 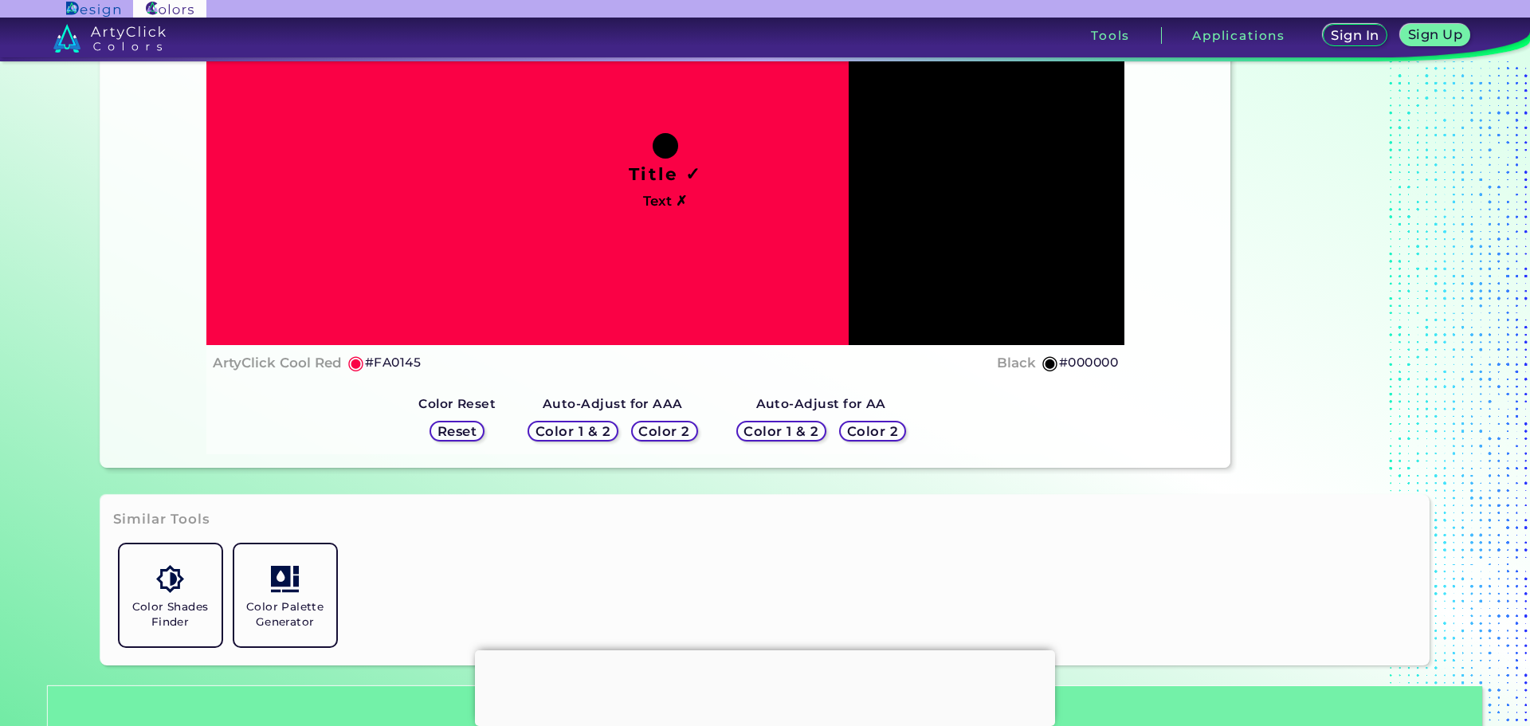 I want to click on h4: ArtyClick Cool Red, so click(x=277, y=363).